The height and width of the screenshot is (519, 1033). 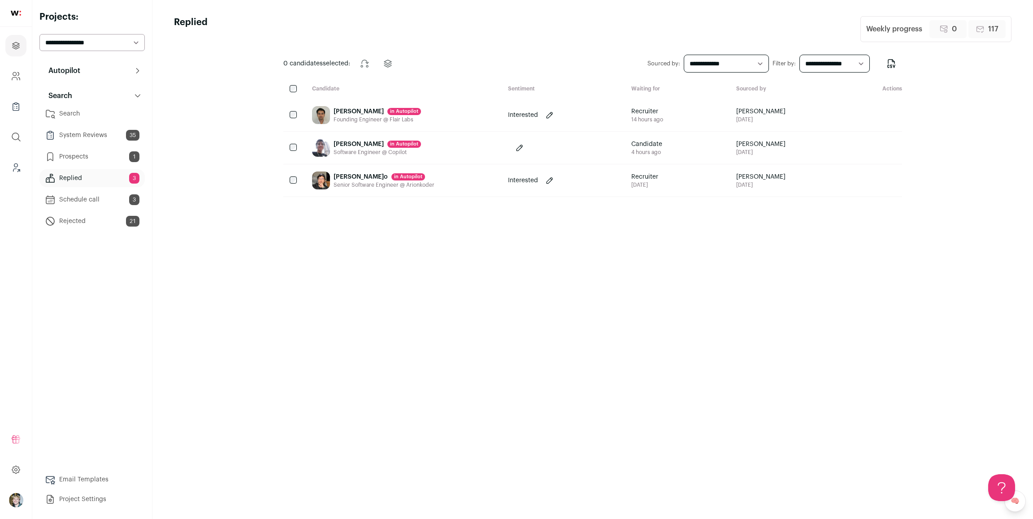 What do you see at coordinates (92, 178) in the screenshot?
I see `a: Replied3` at bounding box center [92, 178].